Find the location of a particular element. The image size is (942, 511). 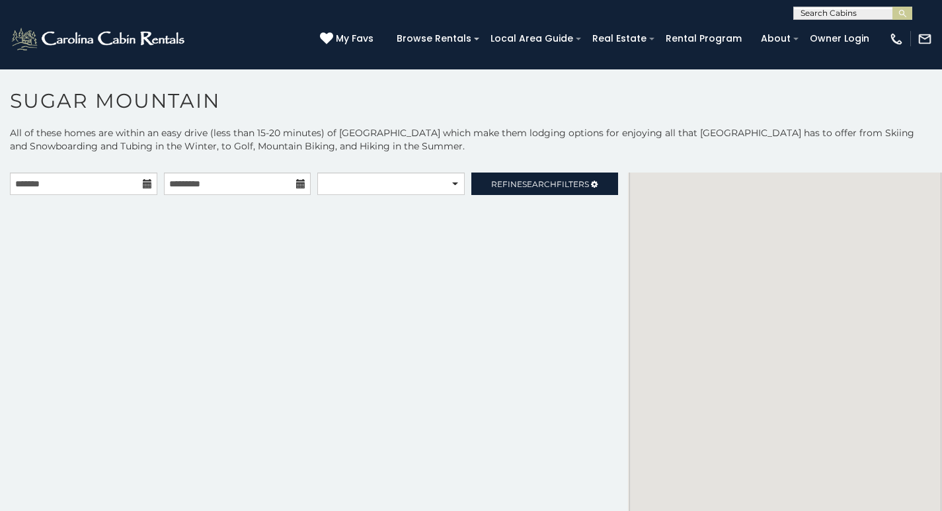

span: Search is located at coordinates (540, 184).